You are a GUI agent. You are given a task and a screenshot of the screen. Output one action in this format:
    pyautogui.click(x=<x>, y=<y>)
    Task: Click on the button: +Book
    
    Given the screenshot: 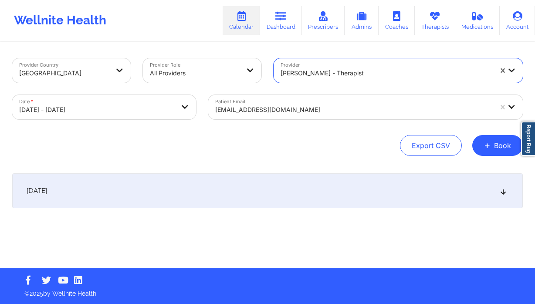 What is the action you would take?
    pyautogui.click(x=497, y=145)
    